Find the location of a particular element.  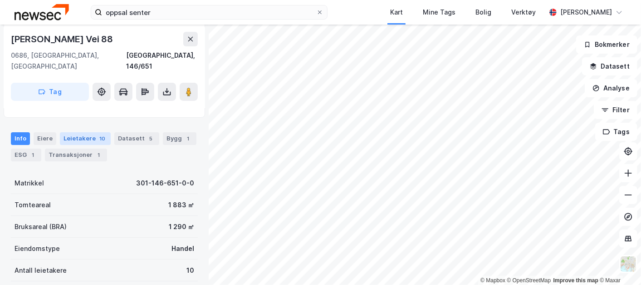

img: newsec-logo.f6e21ccffca1b3a03d2d.png is located at coordinates (42, 12).